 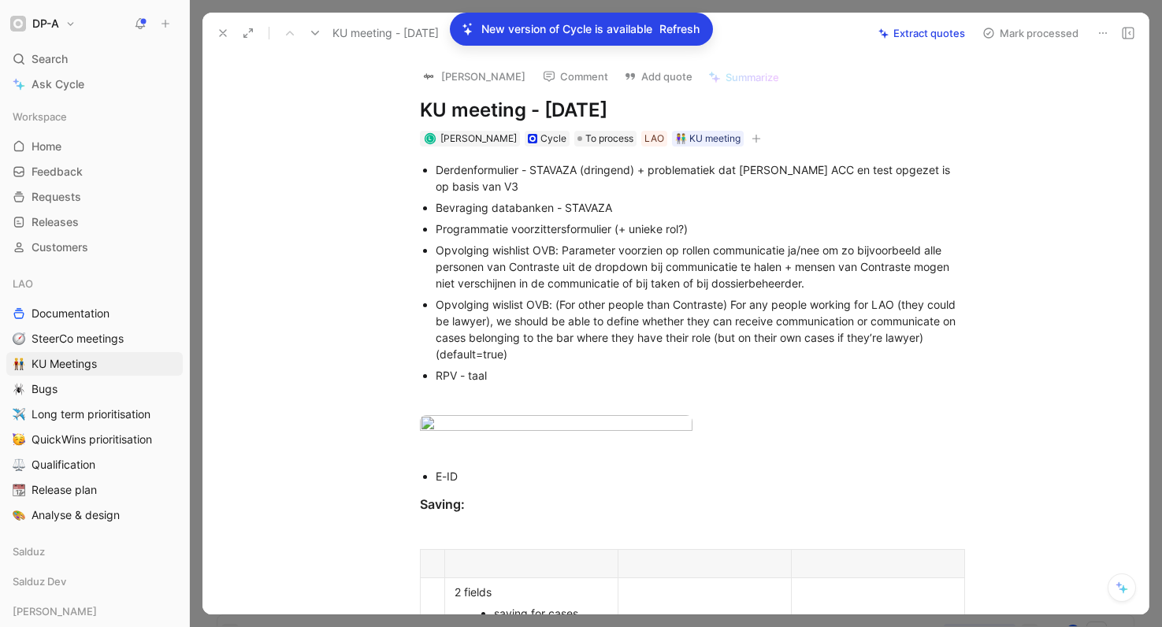 I want to click on div: Workspace, so click(x=95, y=117).